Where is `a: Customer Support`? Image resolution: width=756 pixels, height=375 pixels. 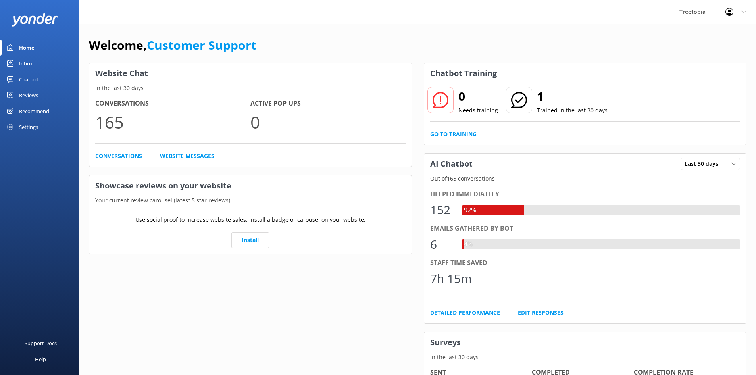
a: Customer Support is located at coordinates (202, 45).